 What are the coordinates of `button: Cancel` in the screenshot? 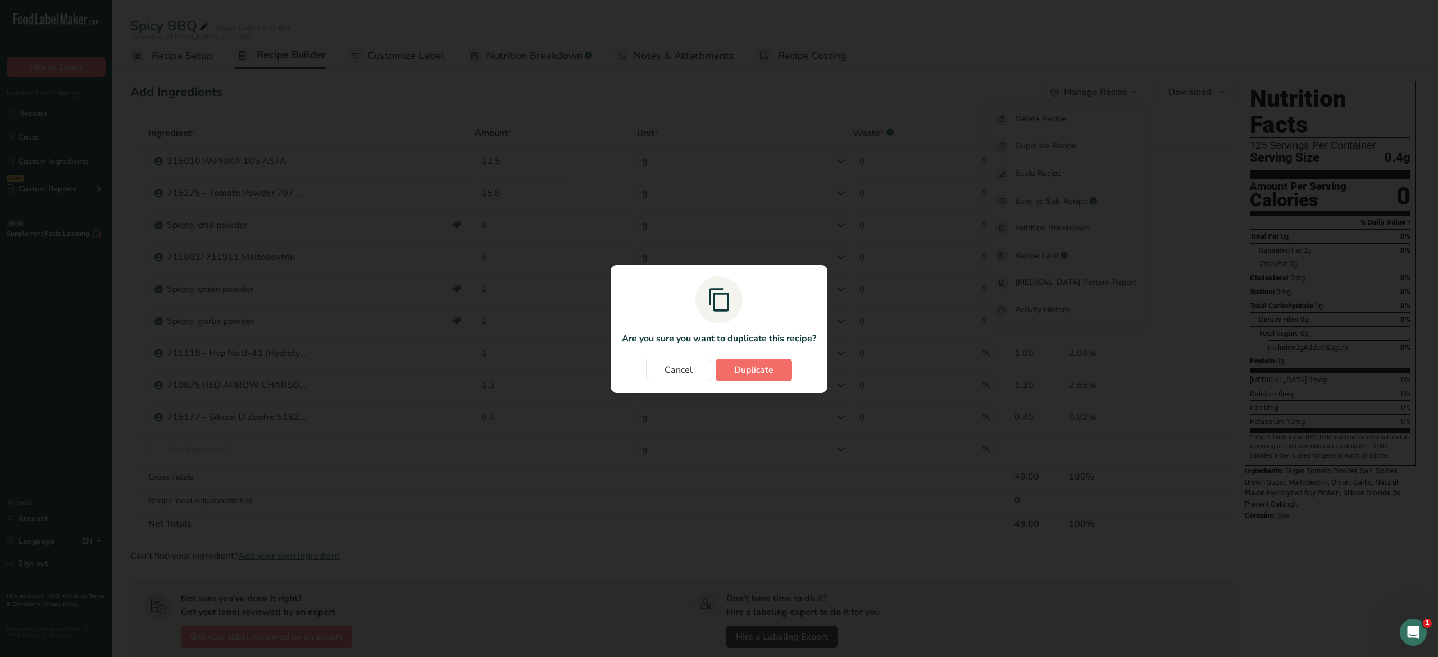 It's located at (679, 370).